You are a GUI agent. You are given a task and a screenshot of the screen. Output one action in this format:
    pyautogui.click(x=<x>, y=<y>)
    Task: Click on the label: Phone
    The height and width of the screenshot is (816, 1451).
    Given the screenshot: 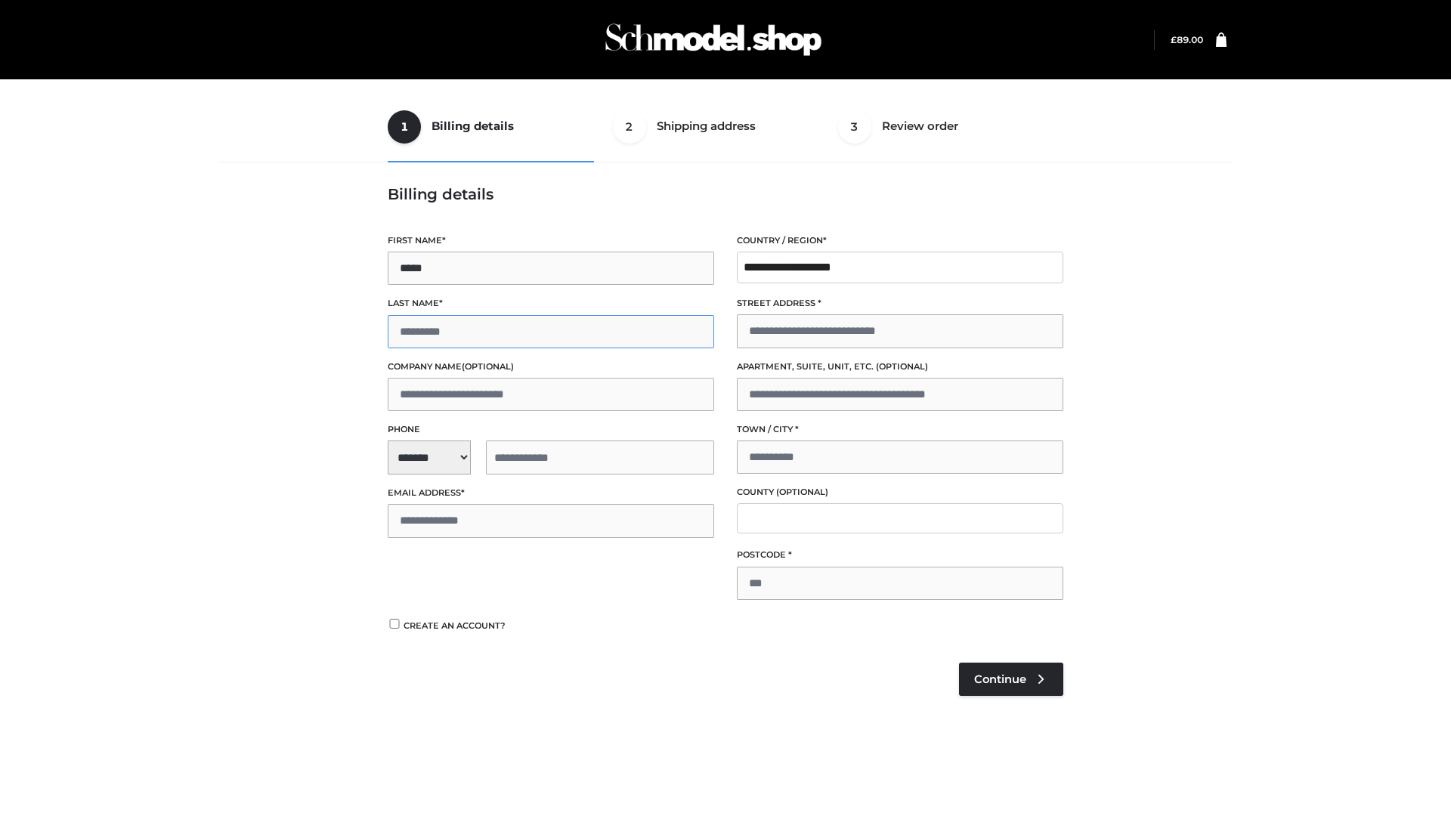 What is the action you would take?
    pyautogui.click(x=551, y=429)
    